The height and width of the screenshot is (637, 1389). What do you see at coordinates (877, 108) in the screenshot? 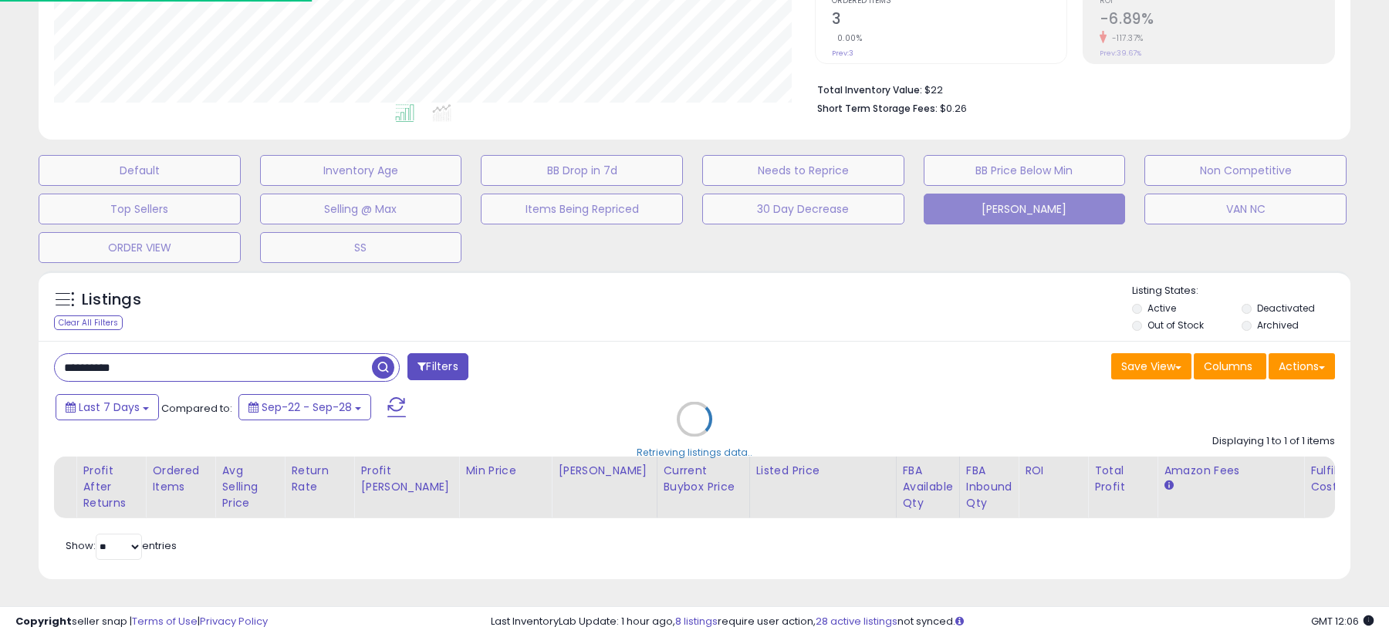
I see `b: Short Term Storage Fees:` at bounding box center [877, 108].